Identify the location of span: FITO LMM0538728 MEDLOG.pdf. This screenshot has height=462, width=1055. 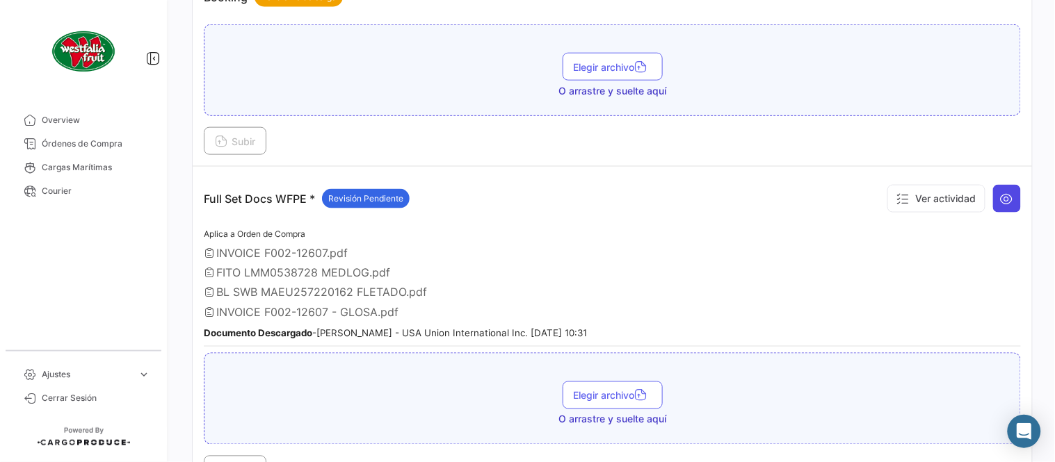
(303, 273).